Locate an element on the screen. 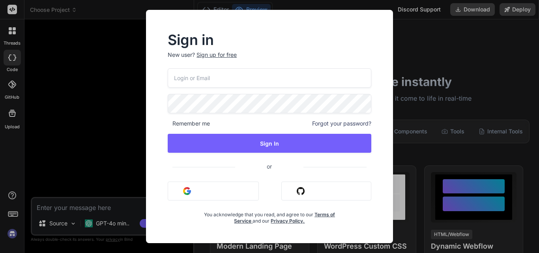 The width and height of the screenshot is (539, 253). span: Forgot your password? is located at coordinates (342, 124).